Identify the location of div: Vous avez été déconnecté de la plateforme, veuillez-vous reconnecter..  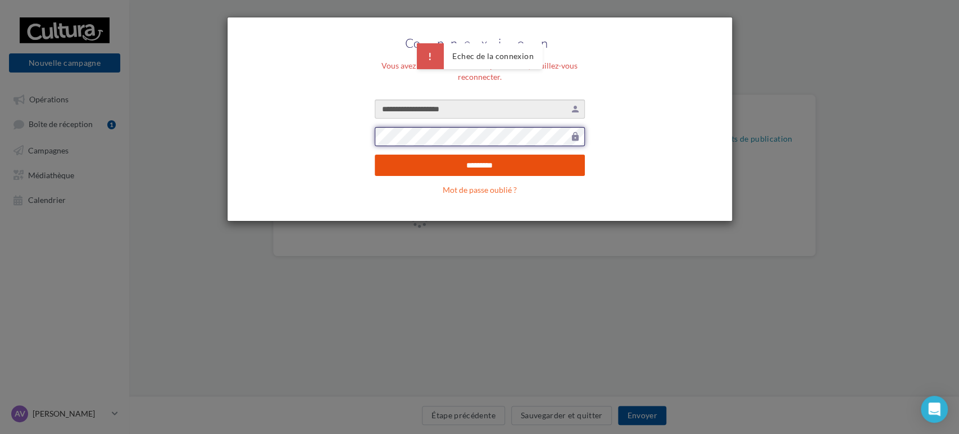
(480, 80).